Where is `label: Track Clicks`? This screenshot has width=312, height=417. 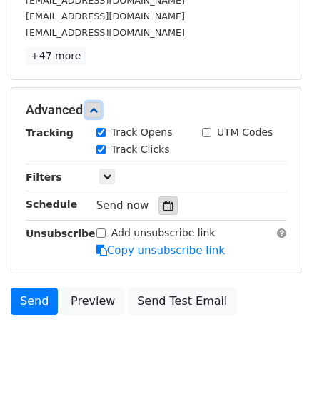
label: Track Clicks is located at coordinates (141, 149).